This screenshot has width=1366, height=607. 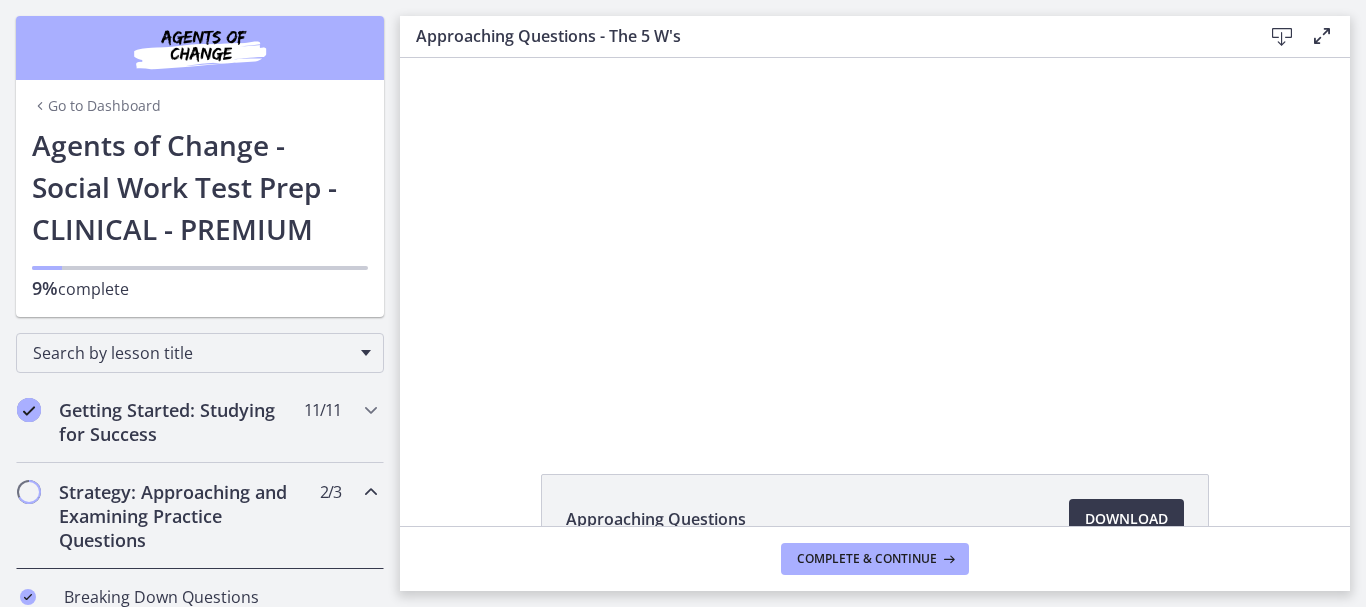 I want to click on p: complete, so click(x=200, y=288).